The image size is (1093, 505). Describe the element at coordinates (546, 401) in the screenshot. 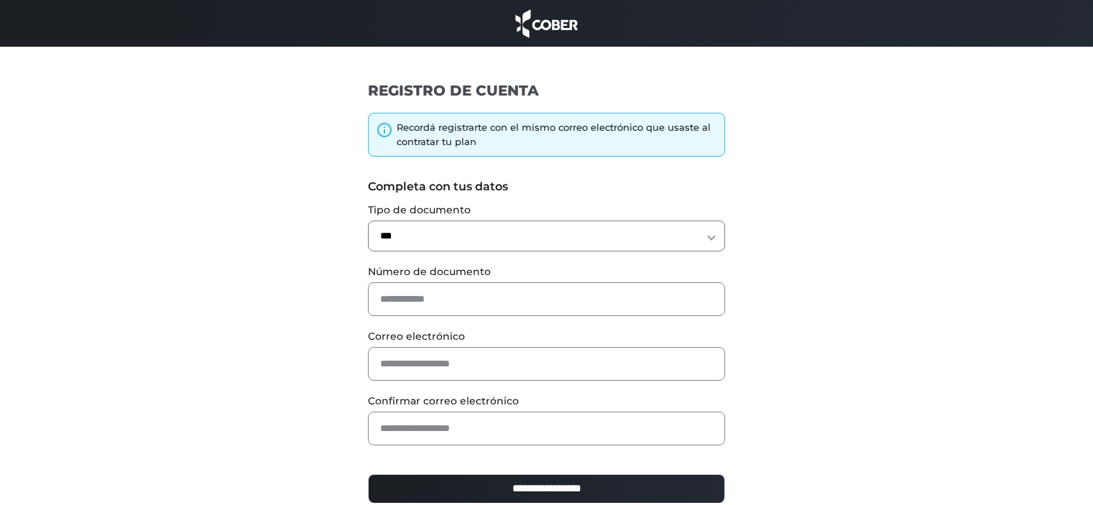

I see `label: Confirmar correo electrónico` at that location.